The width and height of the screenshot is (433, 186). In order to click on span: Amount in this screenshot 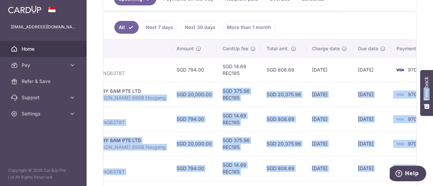, I will do `click(185, 49)`.